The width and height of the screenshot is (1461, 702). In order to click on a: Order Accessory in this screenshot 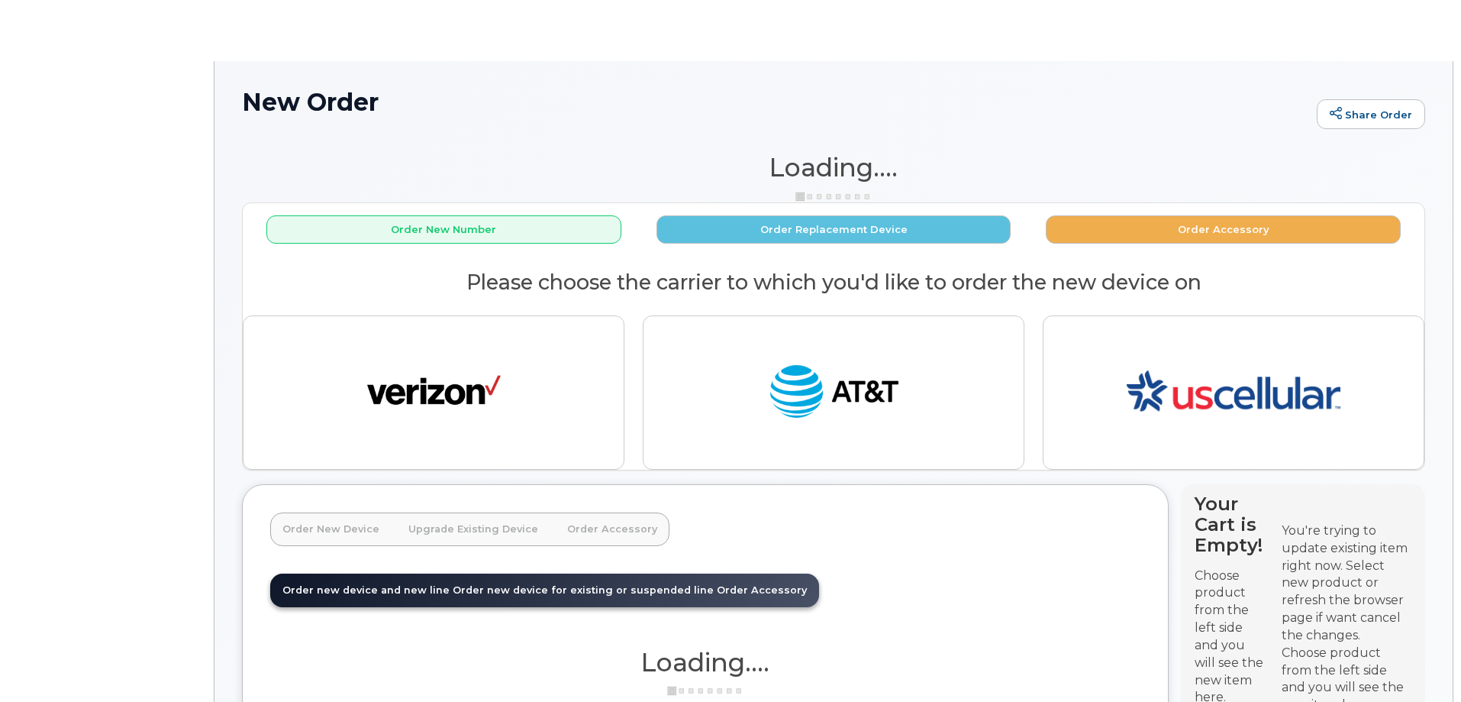, I will do `click(612, 529)`.